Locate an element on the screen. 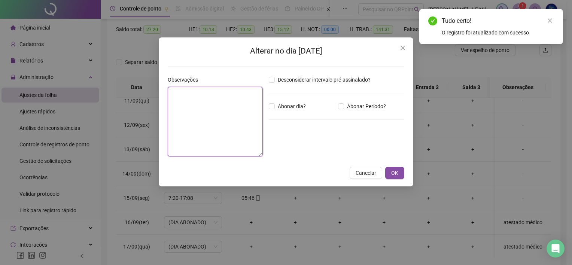 Image resolution: width=572 pixels, height=265 pixels. span: check-circle is located at coordinates (433, 21).